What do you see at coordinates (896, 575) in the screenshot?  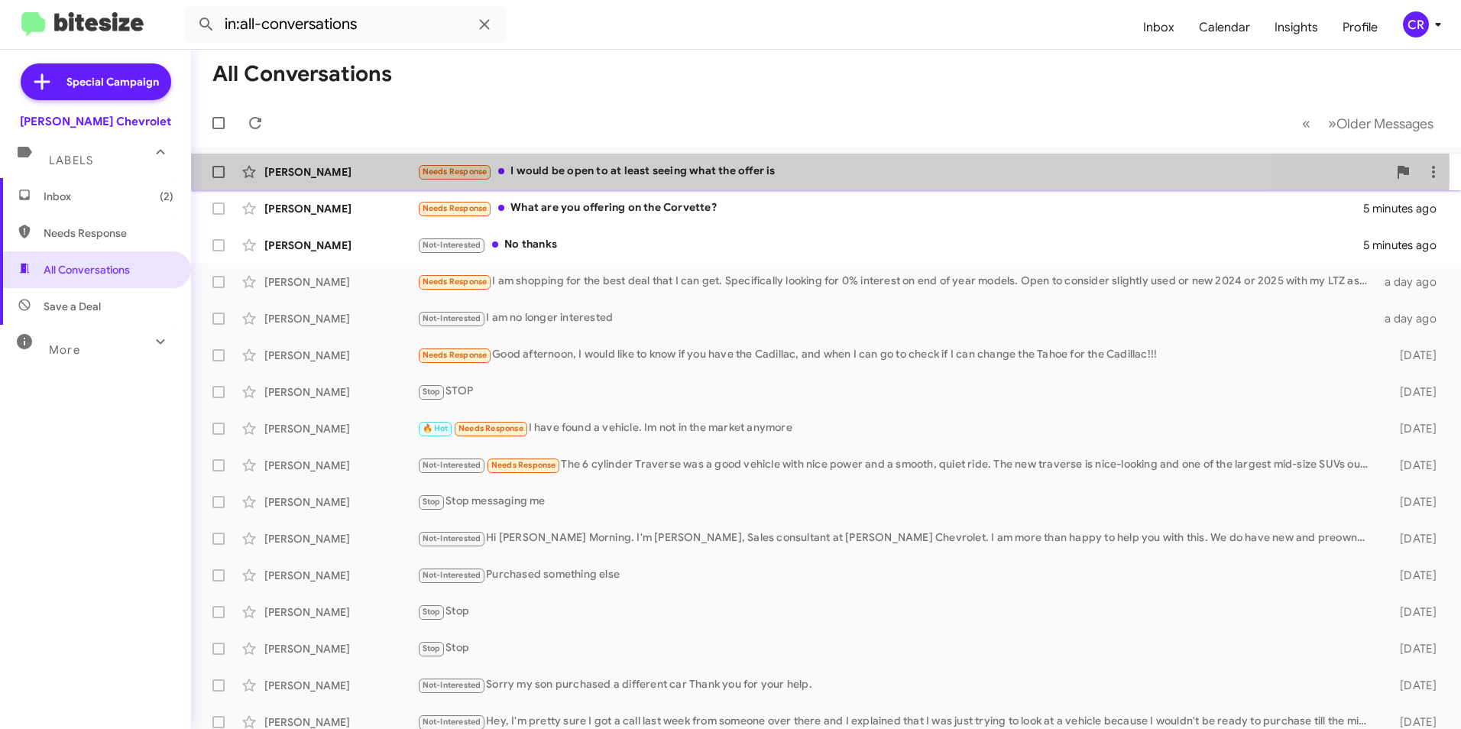 I see `div: Purchased something else` at bounding box center [896, 575].